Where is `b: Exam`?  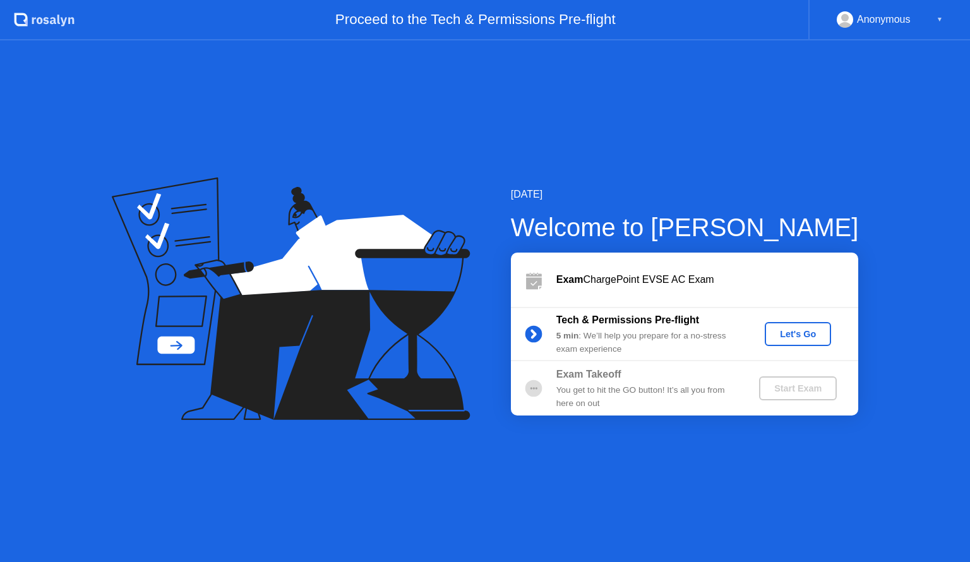 b: Exam is located at coordinates (570, 279).